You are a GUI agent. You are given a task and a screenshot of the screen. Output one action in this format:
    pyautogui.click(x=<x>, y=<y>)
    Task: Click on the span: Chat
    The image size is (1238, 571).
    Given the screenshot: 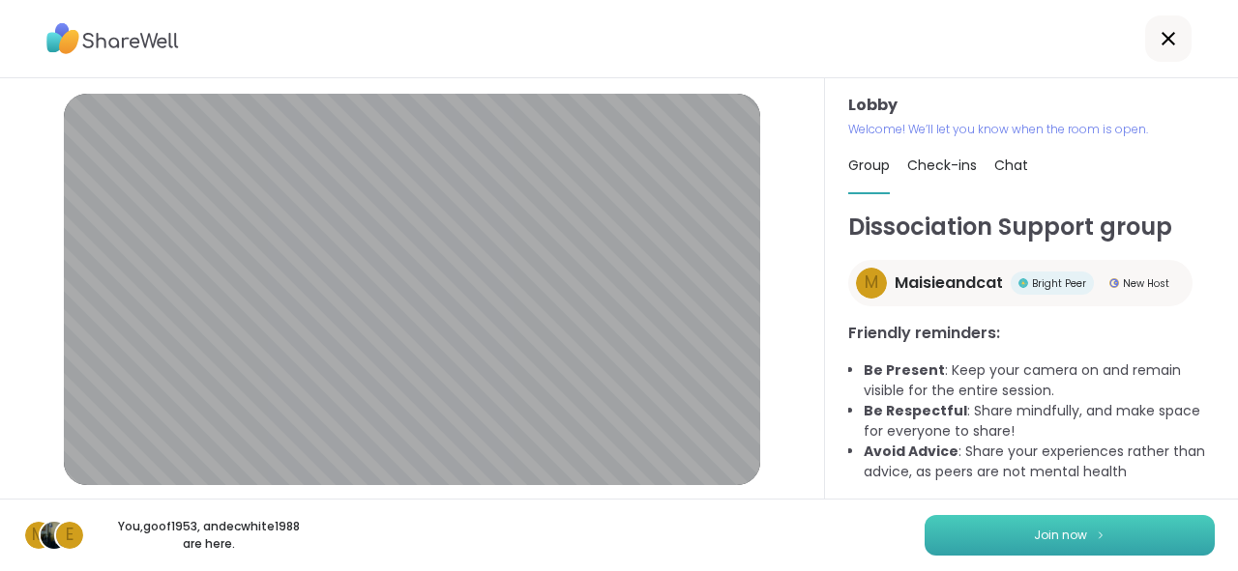 What is the action you would take?
    pyautogui.click(x=1010, y=165)
    